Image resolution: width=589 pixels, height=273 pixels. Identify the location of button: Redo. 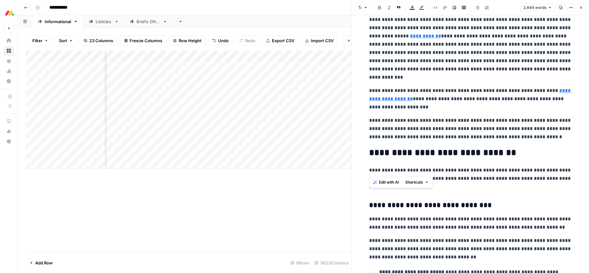
(248, 41).